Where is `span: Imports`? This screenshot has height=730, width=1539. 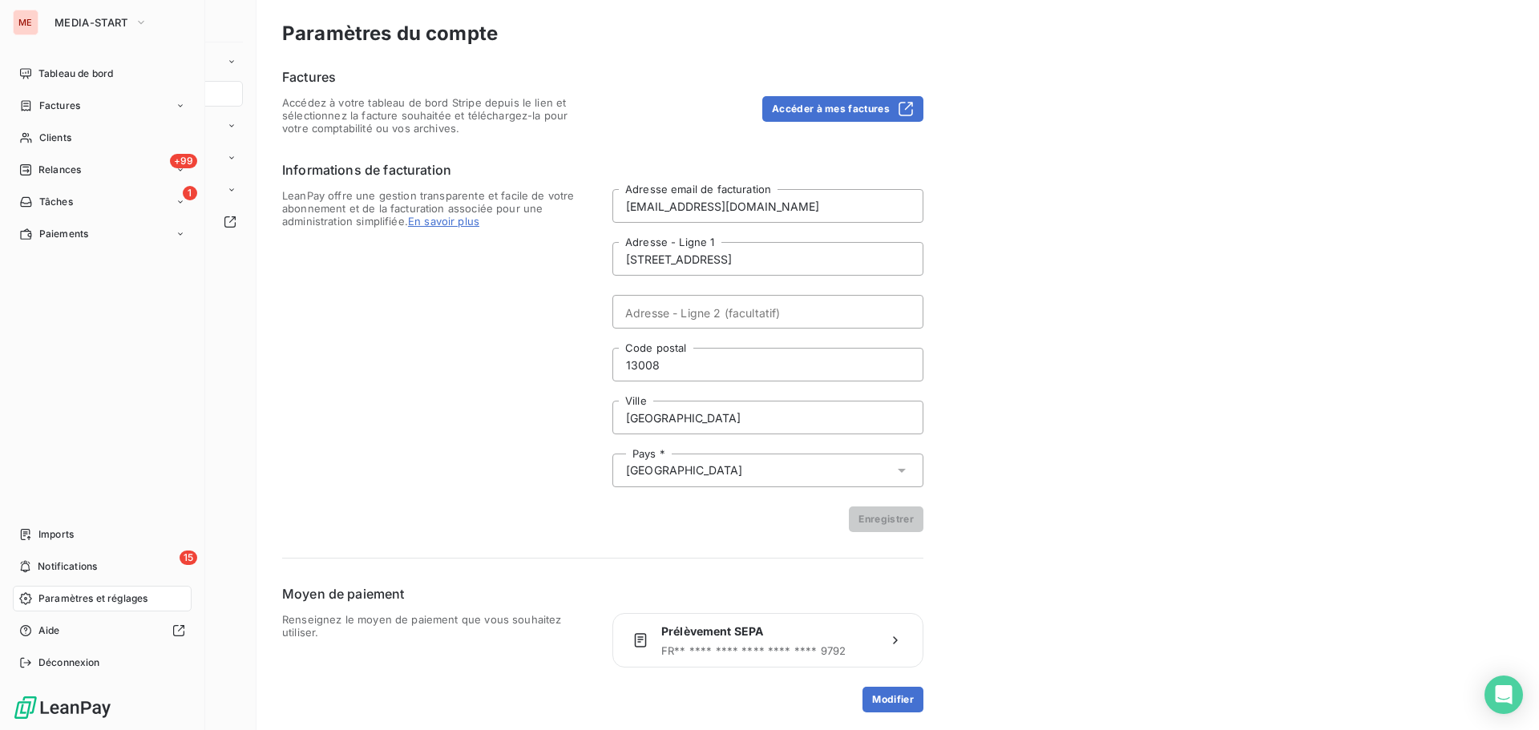 span: Imports is located at coordinates (56, 535).